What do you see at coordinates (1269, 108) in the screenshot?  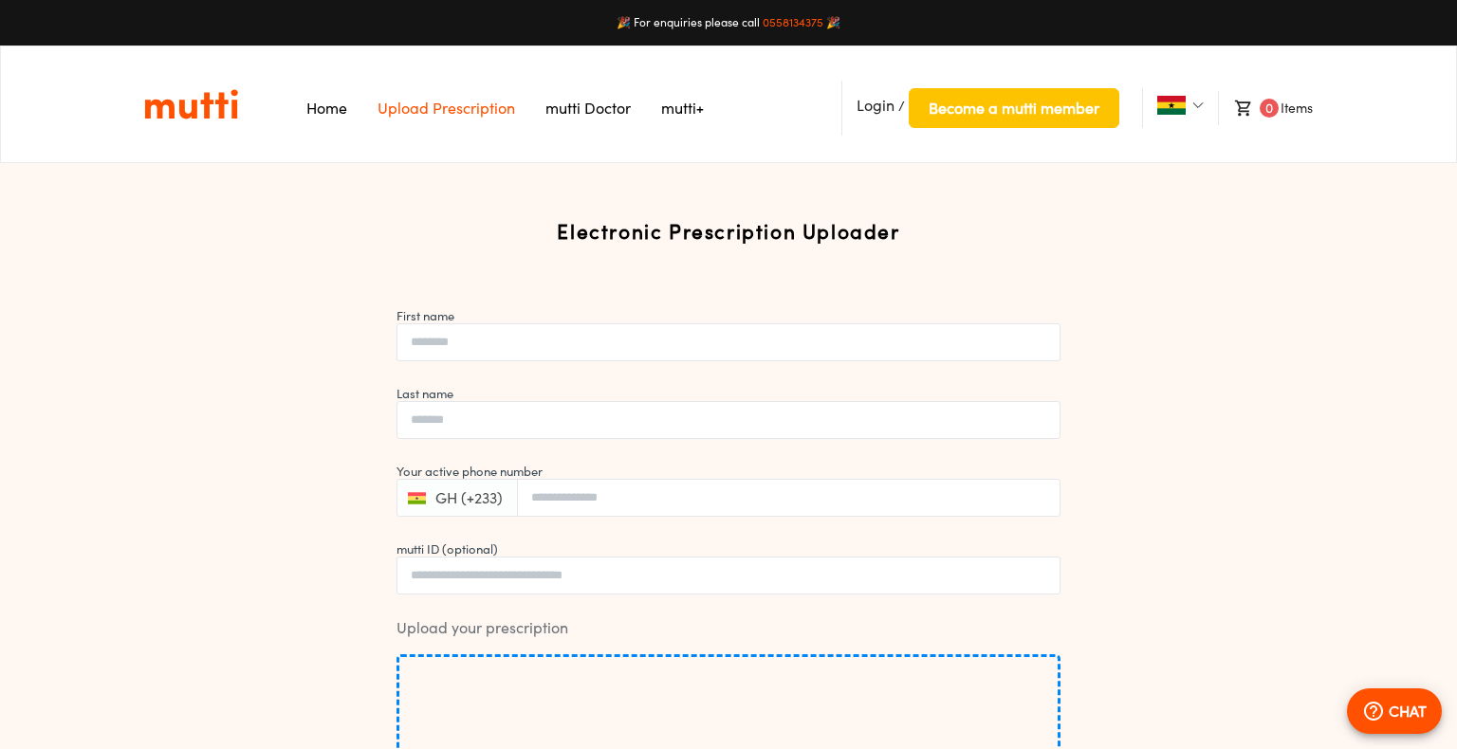 I see `span: 0` at bounding box center [1269, 108].